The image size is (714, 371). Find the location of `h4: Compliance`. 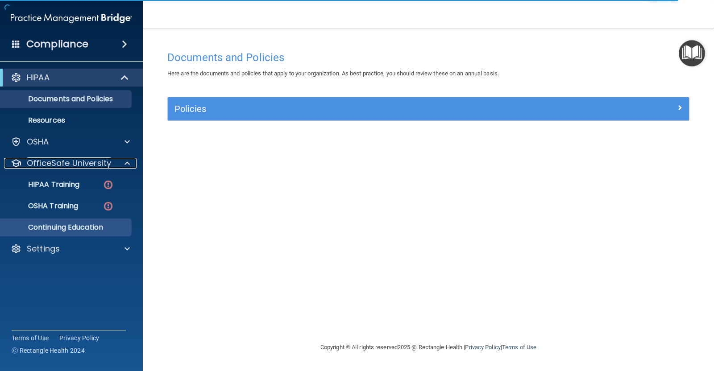

h4: Compliance is located at coordinates (57, 44).